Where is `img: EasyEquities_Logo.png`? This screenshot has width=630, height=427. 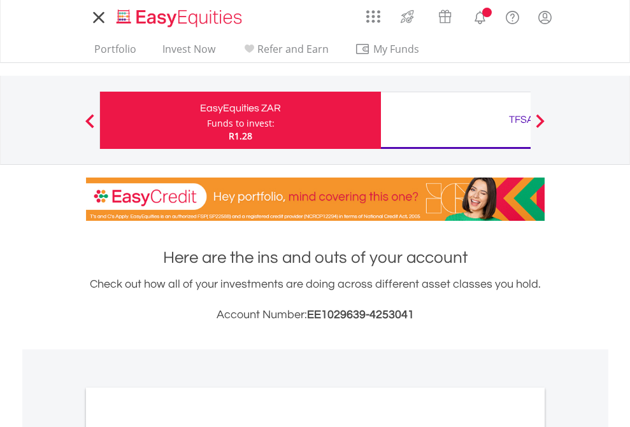
img: EasyEquities_Logo.png is located at coordinates (180, 18).